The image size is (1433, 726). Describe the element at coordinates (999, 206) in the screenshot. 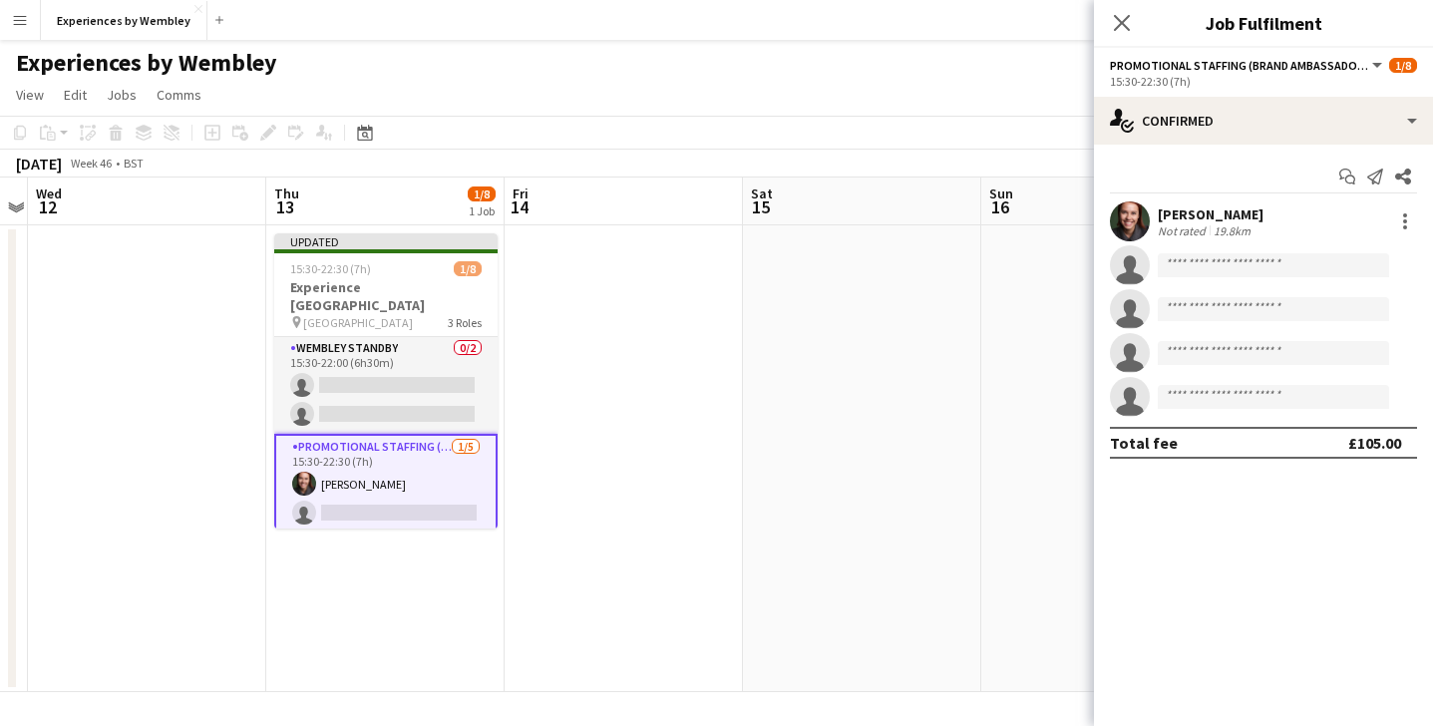

I see `span: 16` at that location.